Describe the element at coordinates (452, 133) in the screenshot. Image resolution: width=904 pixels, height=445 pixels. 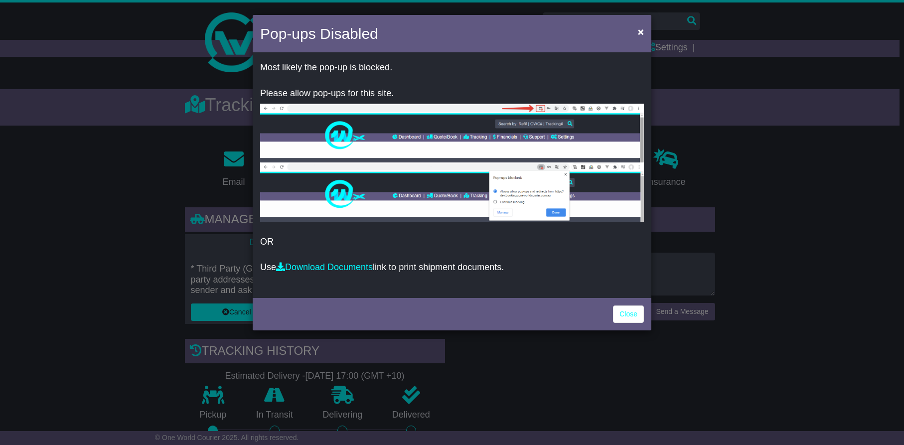
I see `img: allow-popup-1.png` at that location.